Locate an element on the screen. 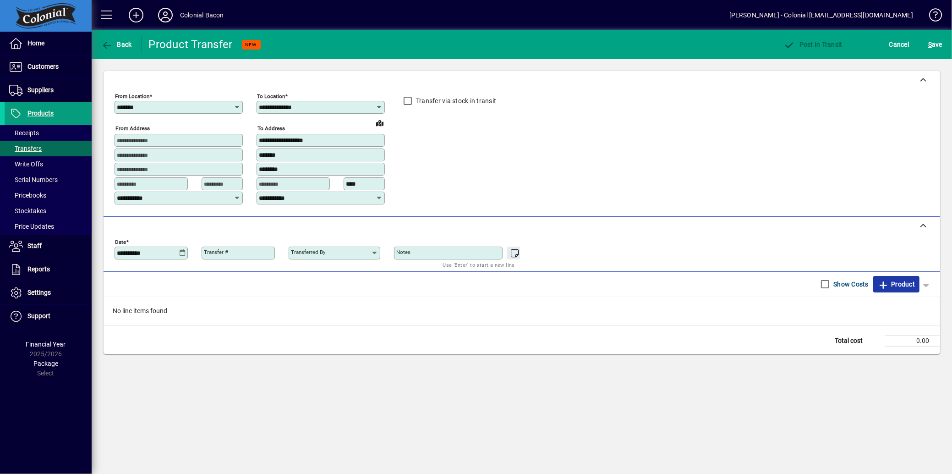 The height and width of the screenshot is (474, 952). span: Price Updates is located at coordinates (32, 226).